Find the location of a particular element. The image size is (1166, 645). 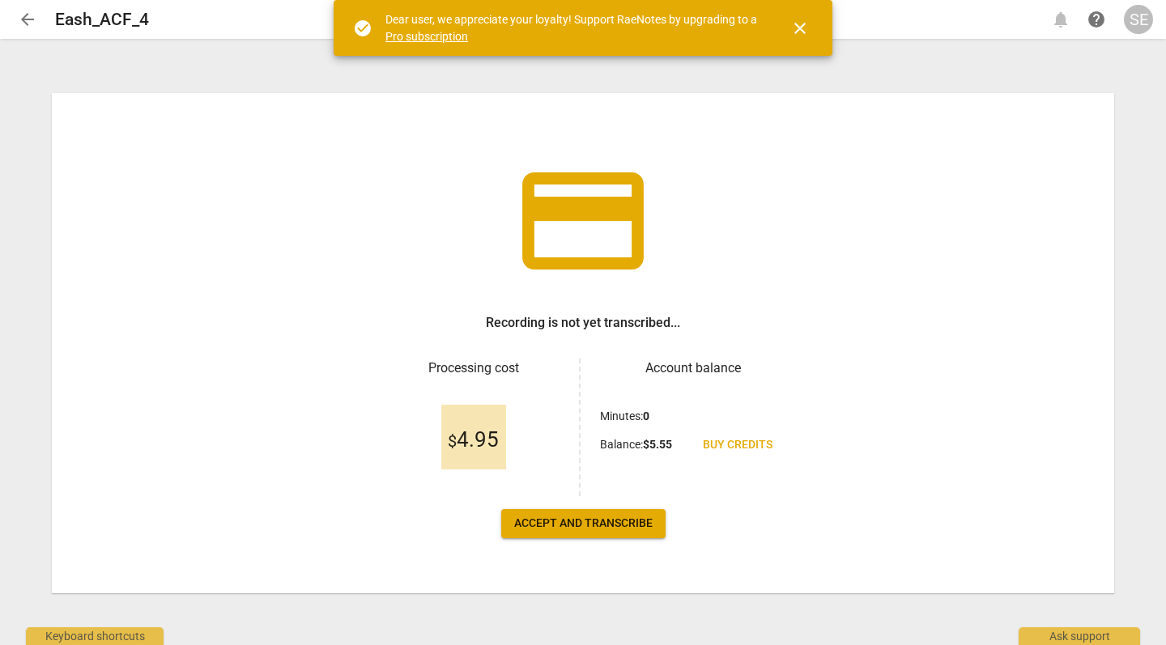

span: help is located at coordinates (1096, 19).